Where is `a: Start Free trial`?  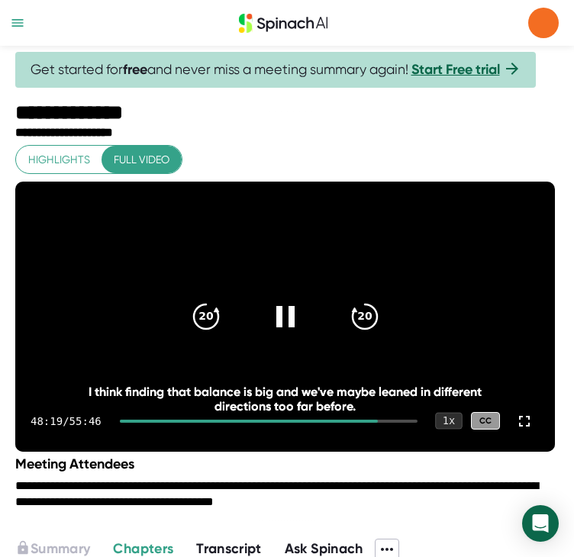 a: Start Free trial is located at coordinates (455, 69).